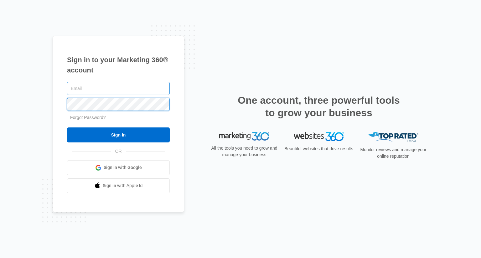 The height and width of the screenshot is (258, 481). What do you see at coordinates (244, 152) in the screenshot?
I see `p: All the tools you need to grow and manage your business` at bounding box center [244, 152].